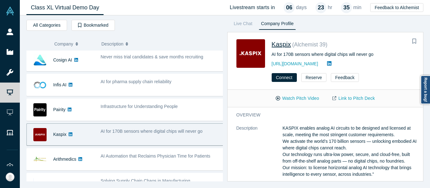  What do you see at coordinates (145, 181) in the screenshot?
I see `span: Solving Supply Chain Chaos in Manufacturing` at bounding box center [145, 181].